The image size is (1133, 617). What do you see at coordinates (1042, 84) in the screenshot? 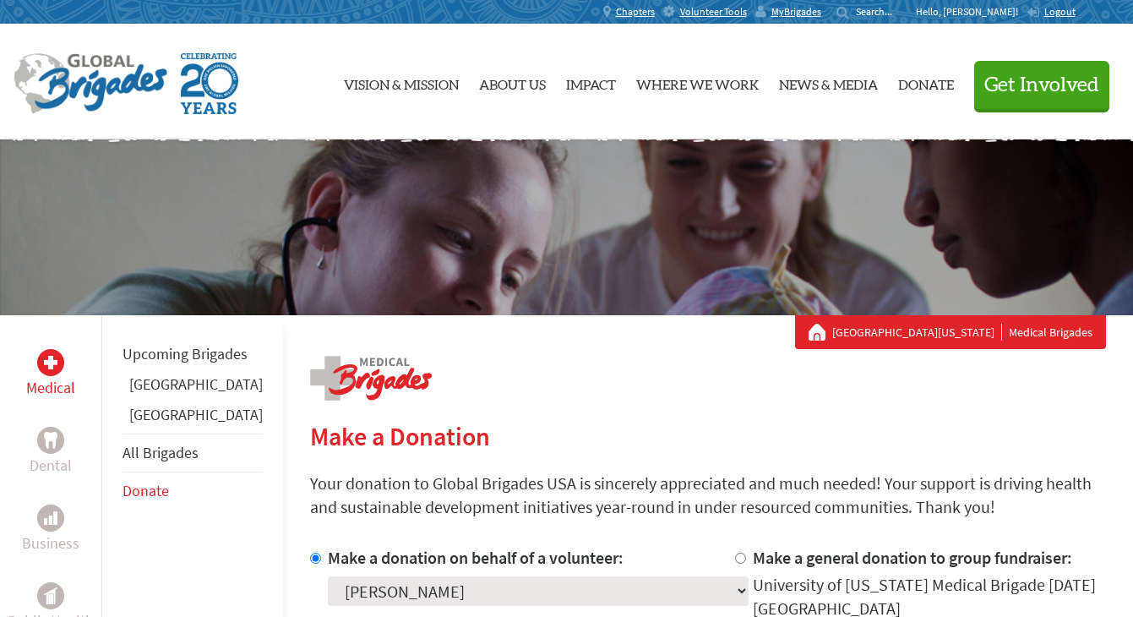
I see `button: Get Involved` at bounding box center [1042, 84].